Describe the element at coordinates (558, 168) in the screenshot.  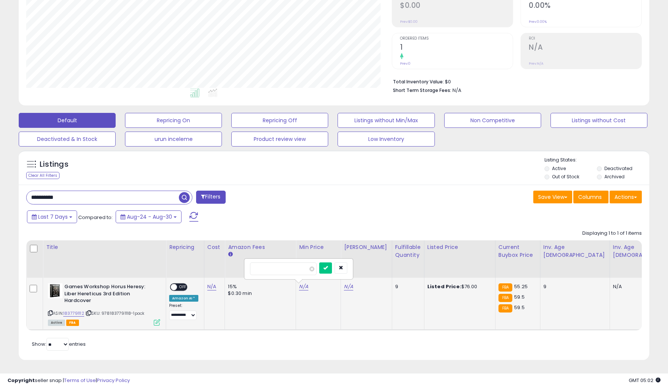
I see `label: Active` at that location.